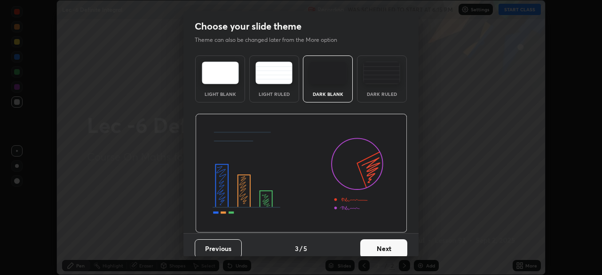 The width and height of the screenshot is (602, 275). Describe the element at coordinates (382, 94) in the screenshot. I see `div: Dark Ruled` at that location.